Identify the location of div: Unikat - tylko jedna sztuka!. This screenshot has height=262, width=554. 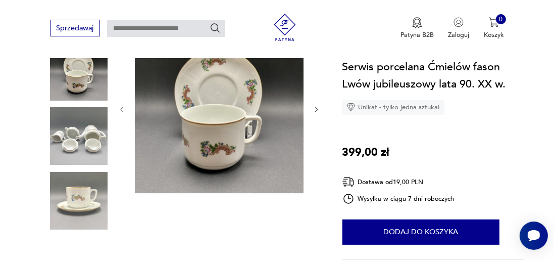
(394, 107).